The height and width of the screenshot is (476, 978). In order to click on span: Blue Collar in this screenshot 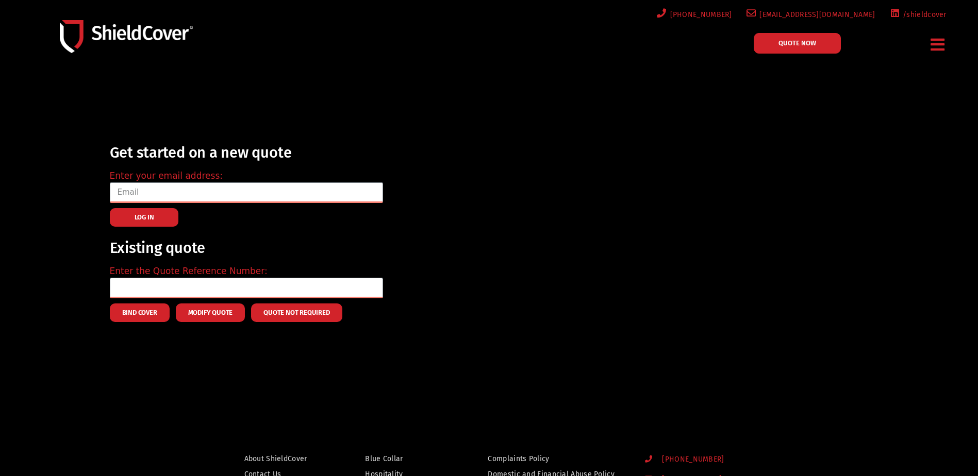, I will do `click(383, 459)`.